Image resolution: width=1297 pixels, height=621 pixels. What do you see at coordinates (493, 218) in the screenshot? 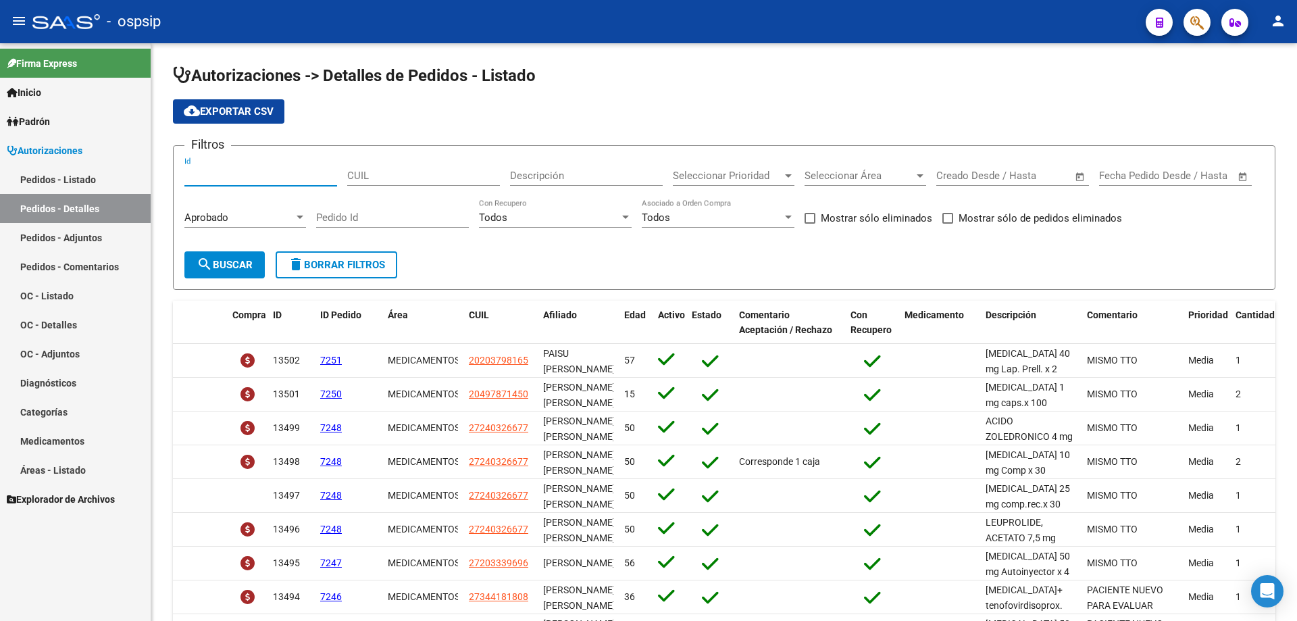
I see `span: Todos` at bounding box center [493, 218].